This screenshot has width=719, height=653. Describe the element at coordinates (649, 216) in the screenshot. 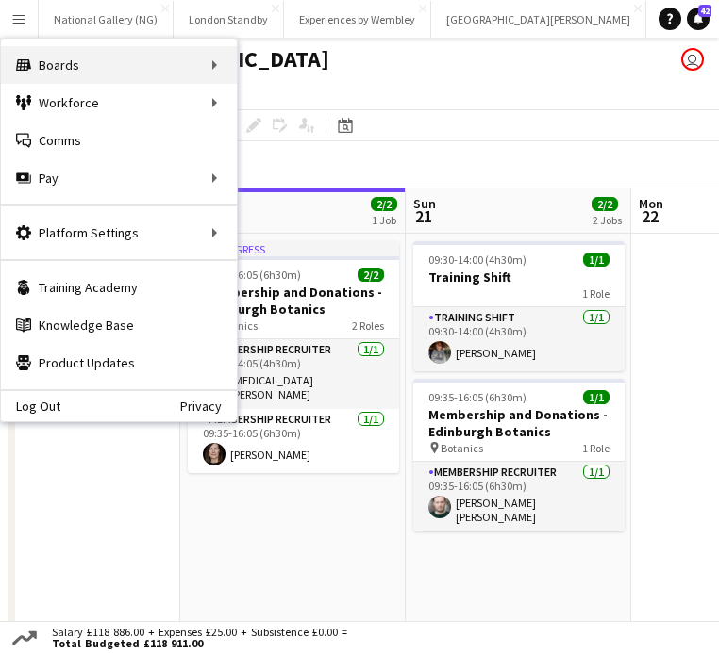

I see `span: 22` at that location.